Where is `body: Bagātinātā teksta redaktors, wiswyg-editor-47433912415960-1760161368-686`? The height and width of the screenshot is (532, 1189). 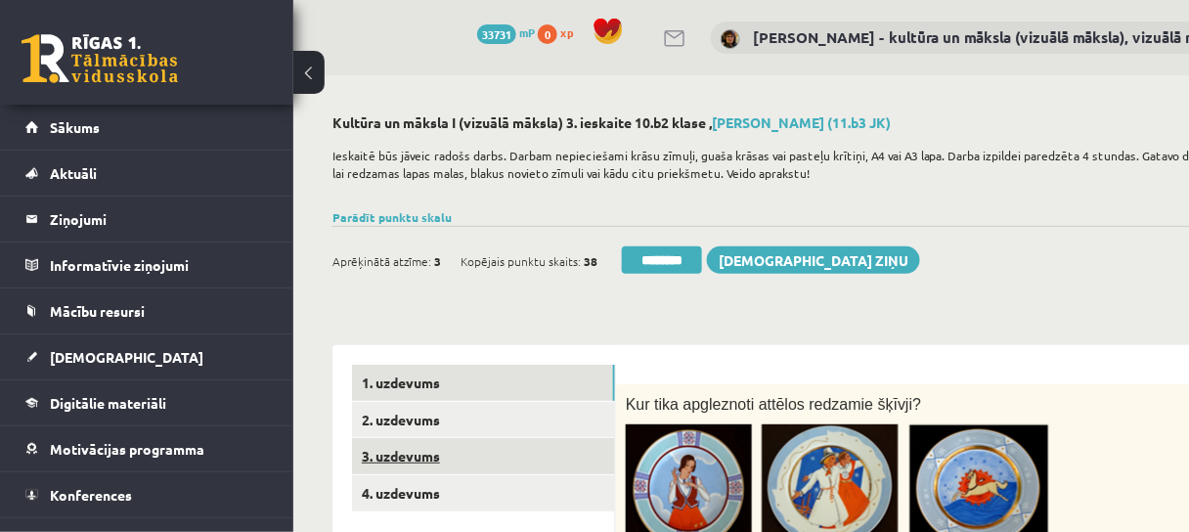
body: Bagātinātā teksta redaktors, wiswyg-editor-47433912415960-1760161368-686 is located at coordinates (337, 29).